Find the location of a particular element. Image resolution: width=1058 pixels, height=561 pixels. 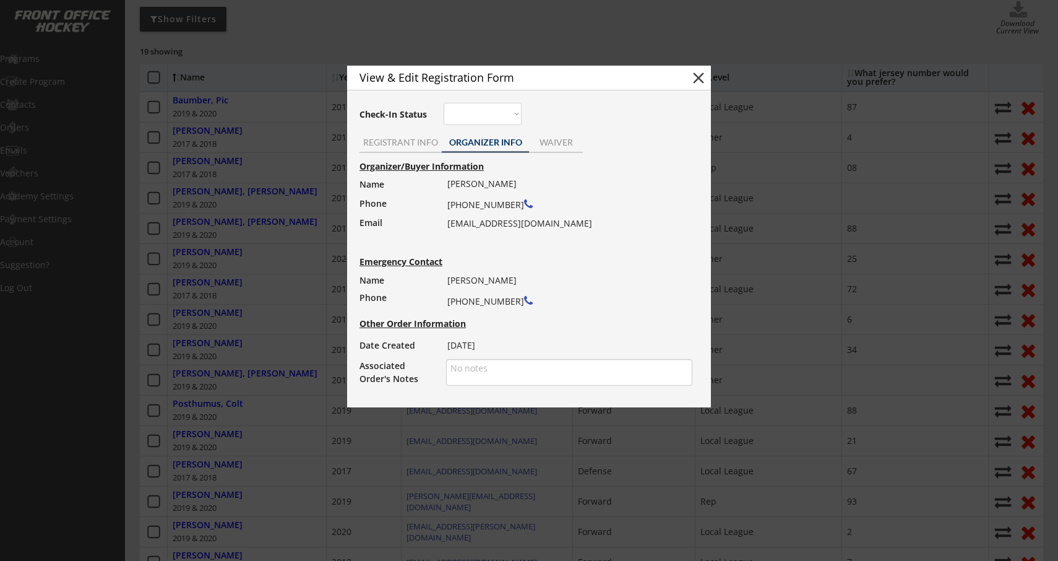

div: ORGANIZER INFO is located at coordinates (485, 142).